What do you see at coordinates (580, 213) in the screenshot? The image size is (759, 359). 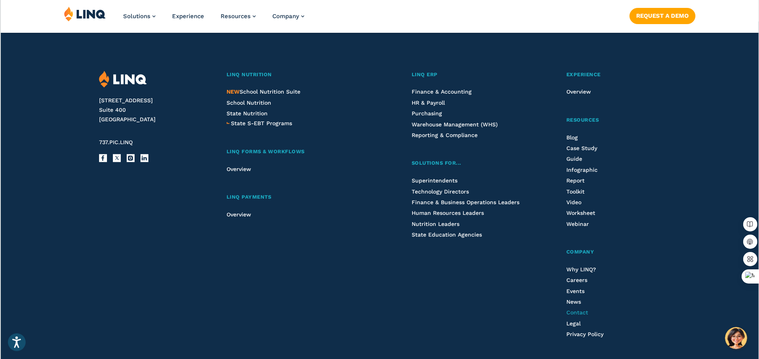 I see `a: Worksheet` at bounding box center [580, 213].